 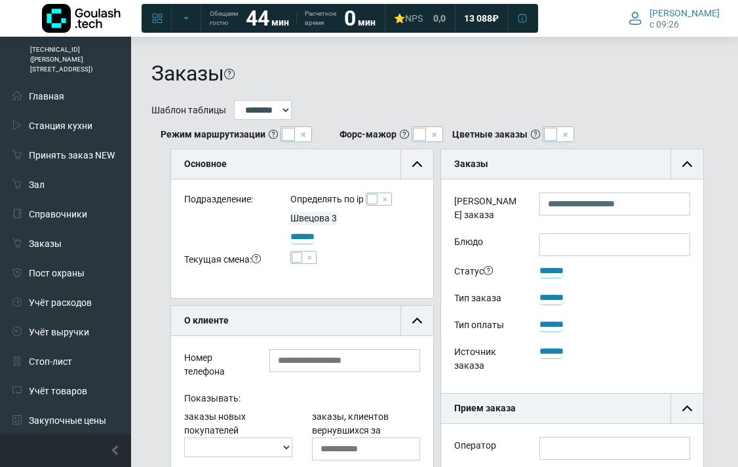 I want to click on div: Текущая смена:, so click(x=227, y=261).